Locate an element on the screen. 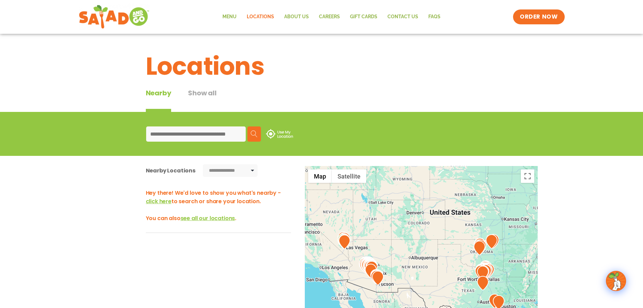 This screenshot has height=308, width=643. a: Menu is located at coordinates (230, 17).